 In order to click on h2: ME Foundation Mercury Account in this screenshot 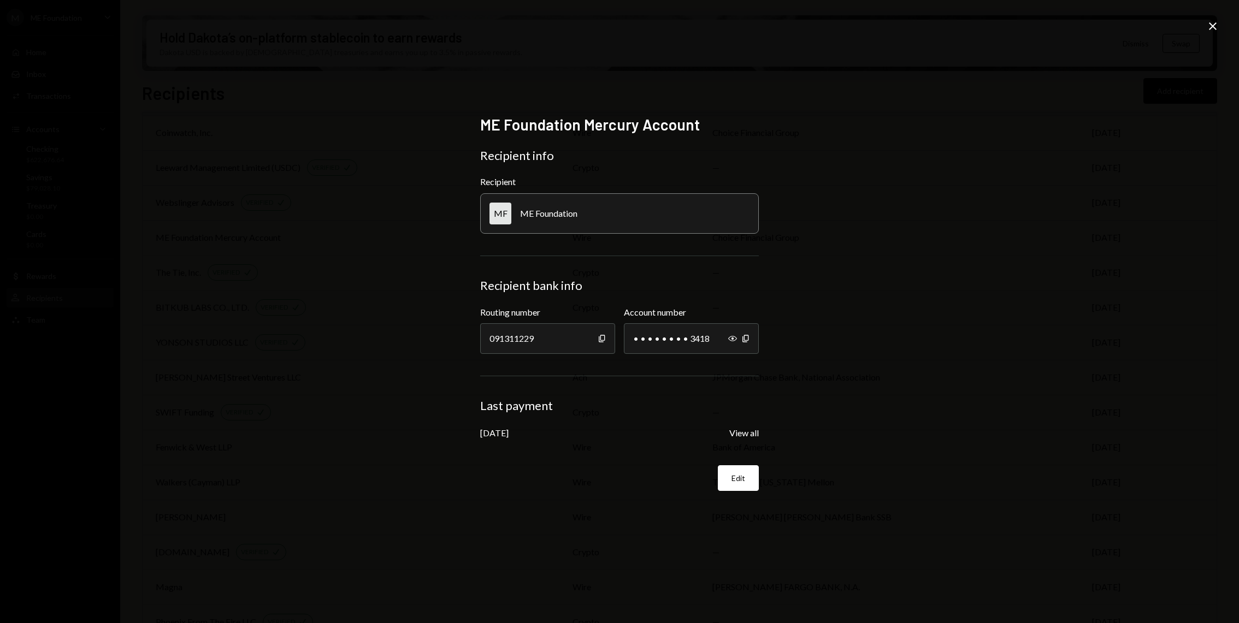, I will do `click(620, 125)`.